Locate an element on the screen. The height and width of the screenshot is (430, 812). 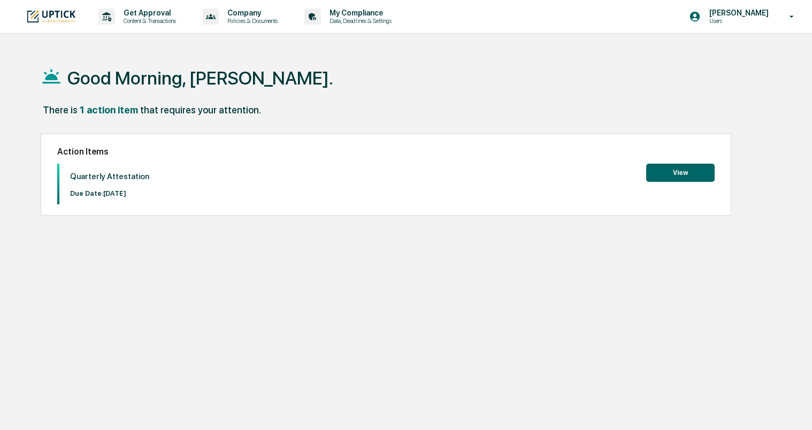
p: Get Approval is located at coordinates (148, 13).